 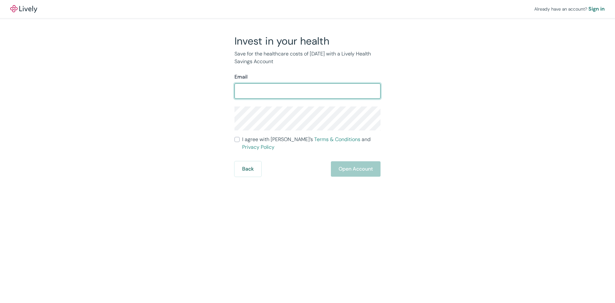 What do you see at coordinates (570, 9) in the screenshot?
I see `div: Already have an account?` at bounding box center [570, 9].